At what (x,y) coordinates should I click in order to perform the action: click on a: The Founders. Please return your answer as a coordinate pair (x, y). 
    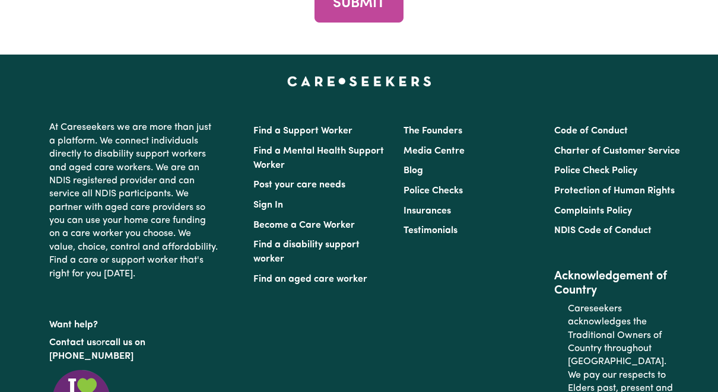
    Looking at the image, I should click on (433, 131).